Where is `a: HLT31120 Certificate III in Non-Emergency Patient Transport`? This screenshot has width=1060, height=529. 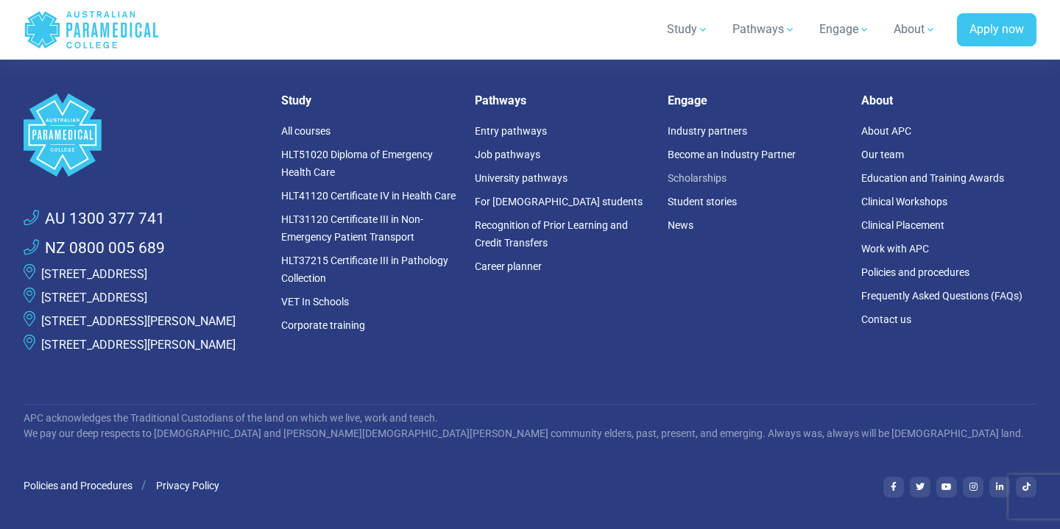 a: HLT31120 Certificate III in Non-Emergency Patient Transport is located at coordinates (352, 228).